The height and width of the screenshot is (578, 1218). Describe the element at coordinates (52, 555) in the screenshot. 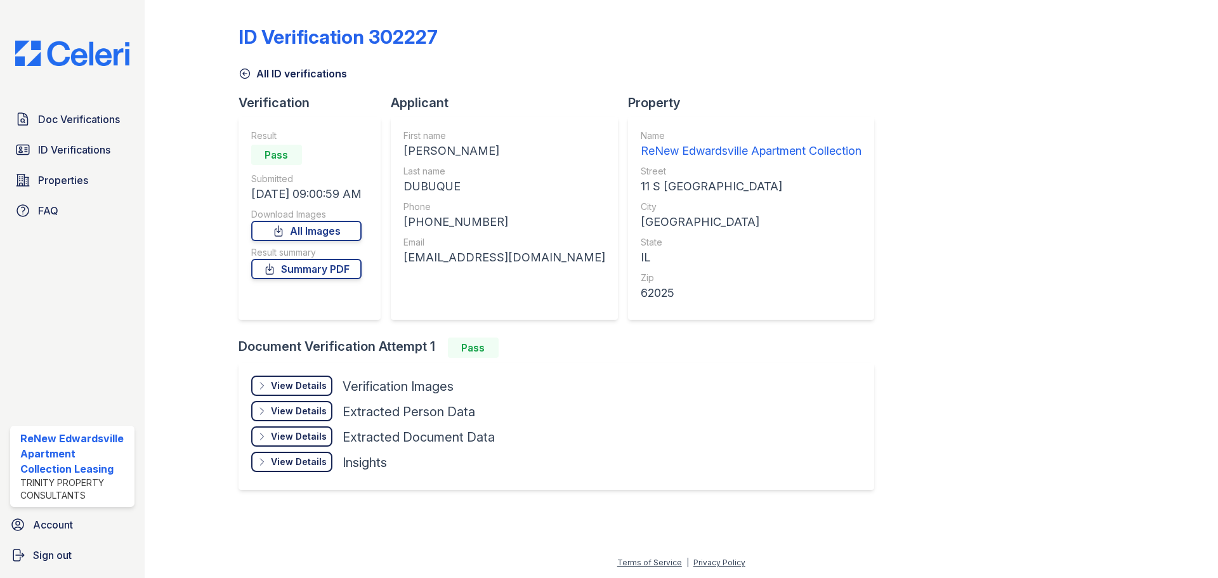

I see `span: Sign out` at that location.